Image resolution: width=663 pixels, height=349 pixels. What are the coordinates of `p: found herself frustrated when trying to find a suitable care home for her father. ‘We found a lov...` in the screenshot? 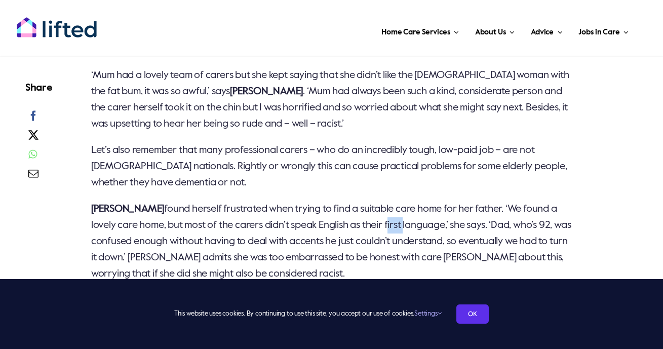 It's located at (332, 241).